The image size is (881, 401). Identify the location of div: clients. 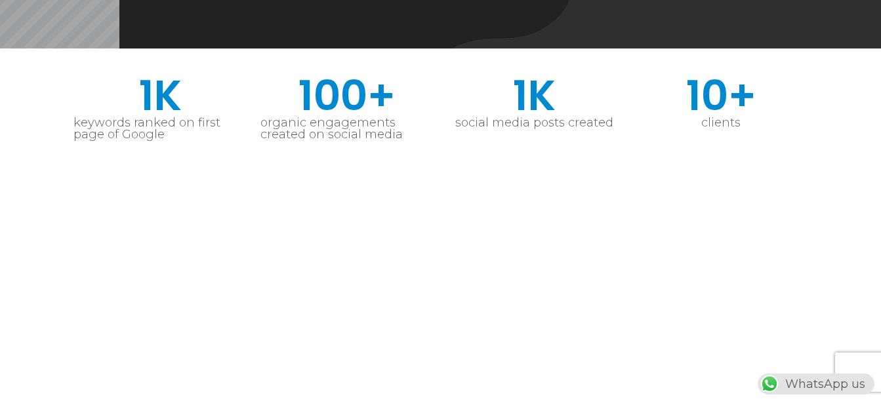
(721, 123).